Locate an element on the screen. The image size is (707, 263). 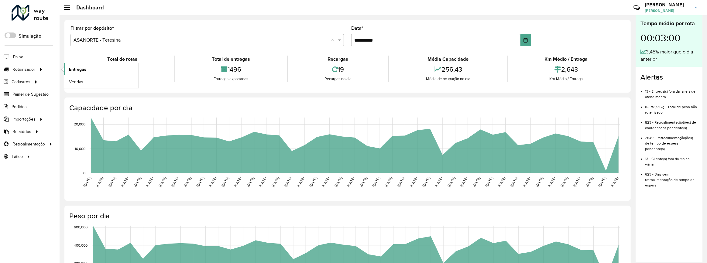
a: Vendas is located at coordinates (101, 82).